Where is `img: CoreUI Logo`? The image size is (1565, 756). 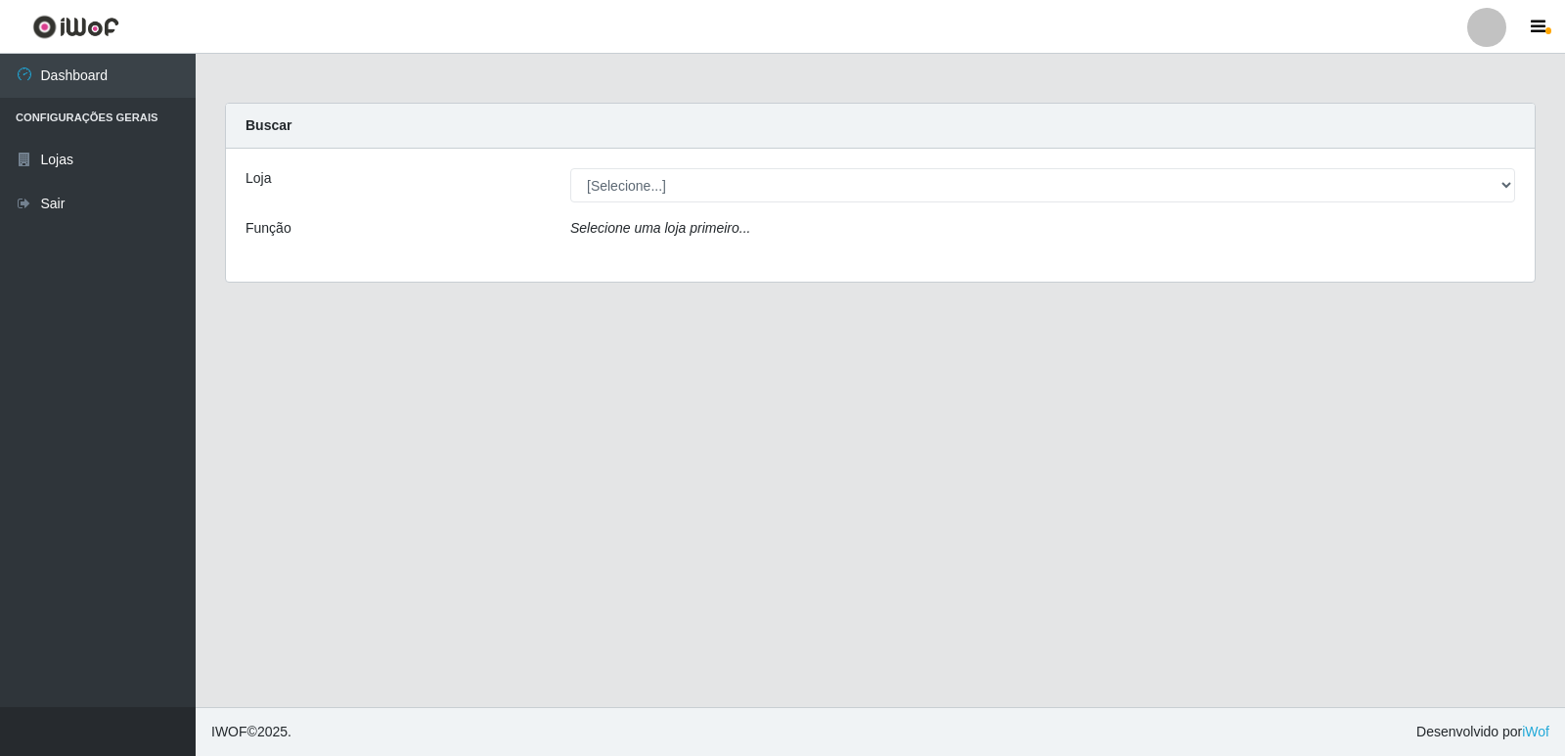
img: CoreUI Logo is located at coordinates (75, 26).